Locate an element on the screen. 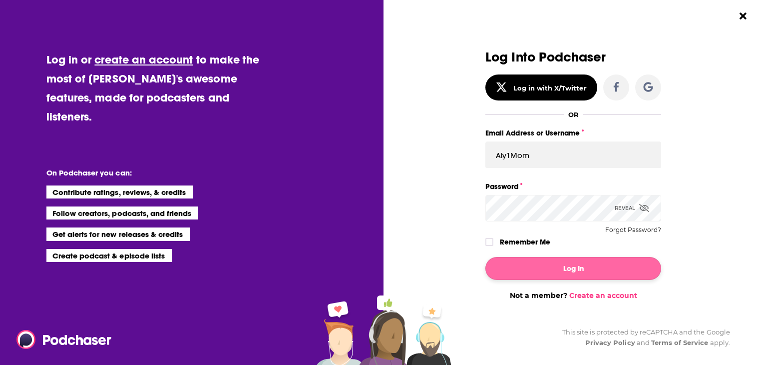 This screenshot has width=767, height=365. a: create an account is located at coordinates (143, 59).